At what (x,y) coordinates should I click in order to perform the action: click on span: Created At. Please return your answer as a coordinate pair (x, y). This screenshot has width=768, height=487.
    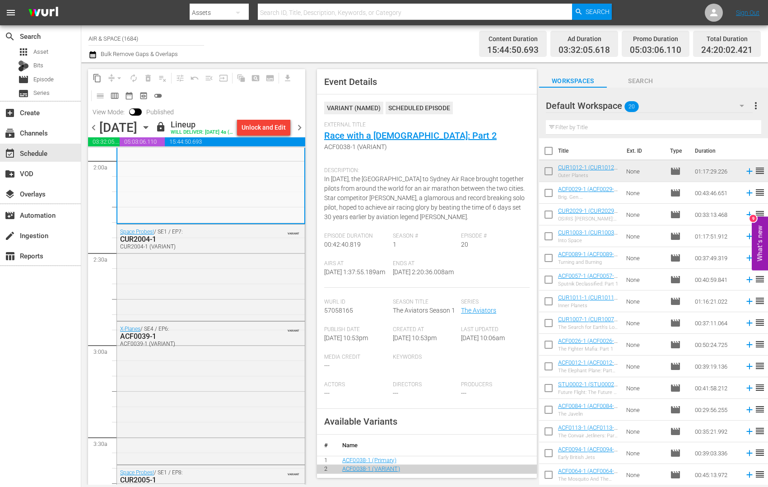
    Looking at the image, I should click on (425, 330).